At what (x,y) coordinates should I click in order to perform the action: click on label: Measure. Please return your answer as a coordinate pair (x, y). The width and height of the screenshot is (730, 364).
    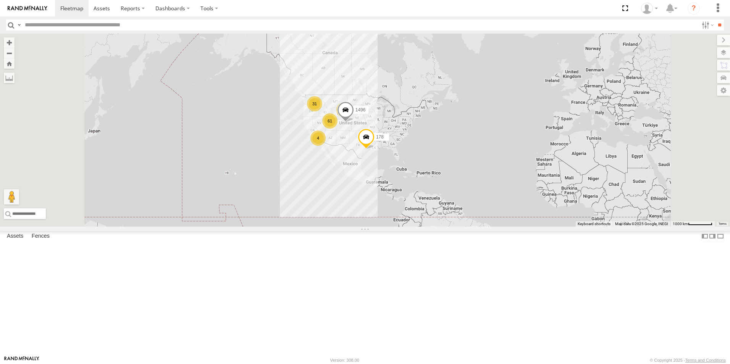
    Looking at the image, I should click on (9, 78).